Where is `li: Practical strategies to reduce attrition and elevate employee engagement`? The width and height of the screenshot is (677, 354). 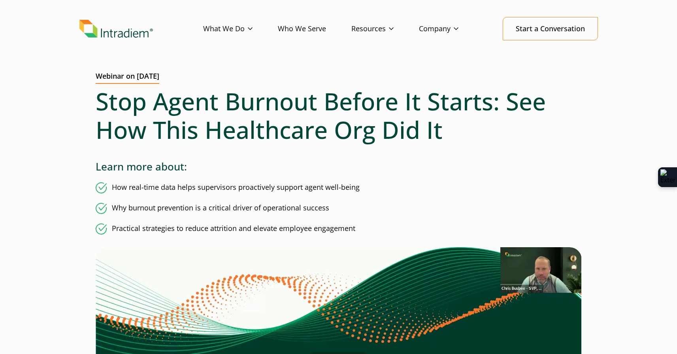
li: Practical strategies to reduce attrition and elevate employee engagement is located at coordinates (339, 229).